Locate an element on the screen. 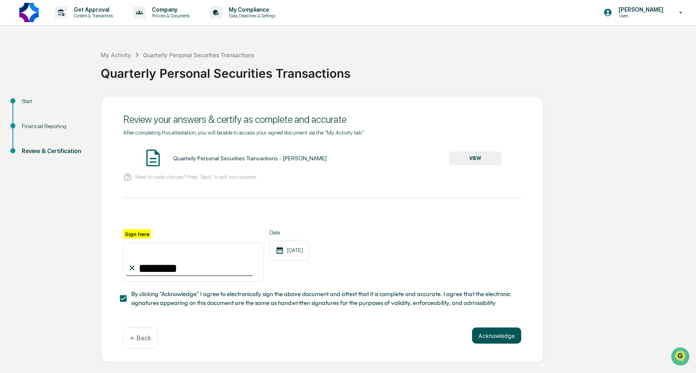 The height and width of the screenshot is (373, 696). p: Data, Deadlines & Settings is located at coordinates (251, 16).